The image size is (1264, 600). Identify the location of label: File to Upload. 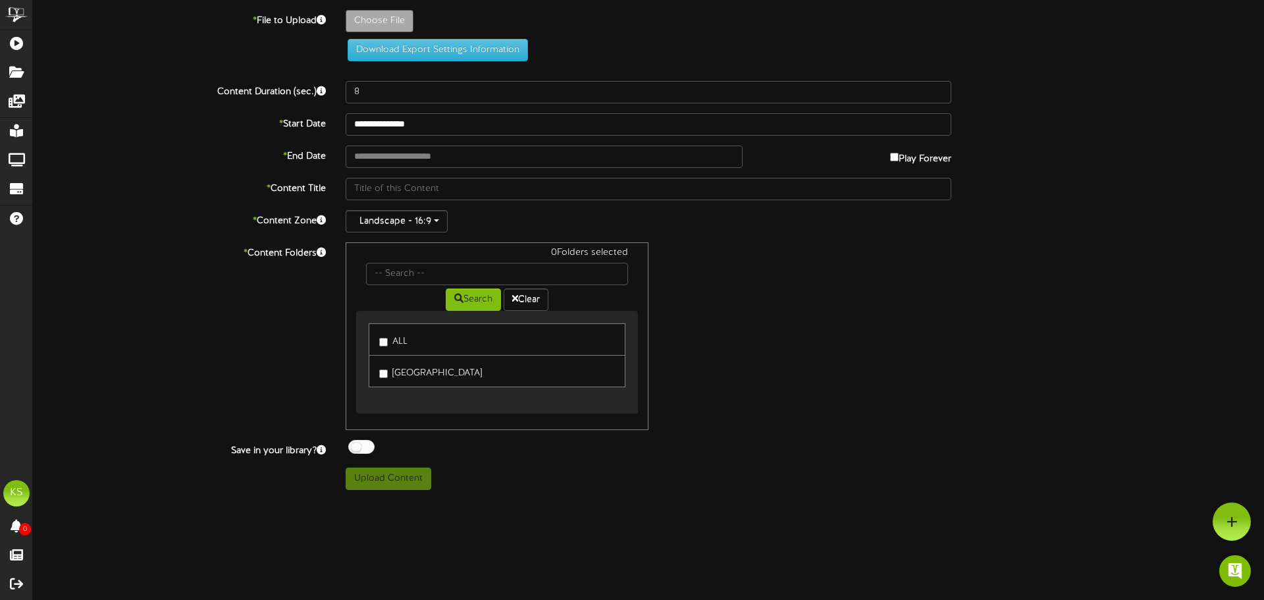
(179, 18).